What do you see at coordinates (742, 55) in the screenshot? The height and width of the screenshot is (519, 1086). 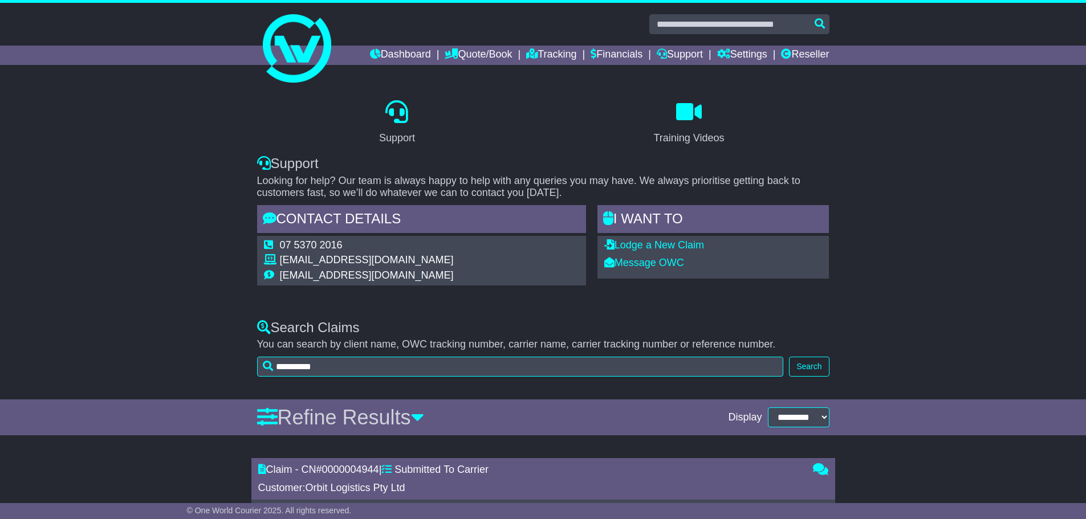 I see `a: Settings` at bounding box center [742, 55].